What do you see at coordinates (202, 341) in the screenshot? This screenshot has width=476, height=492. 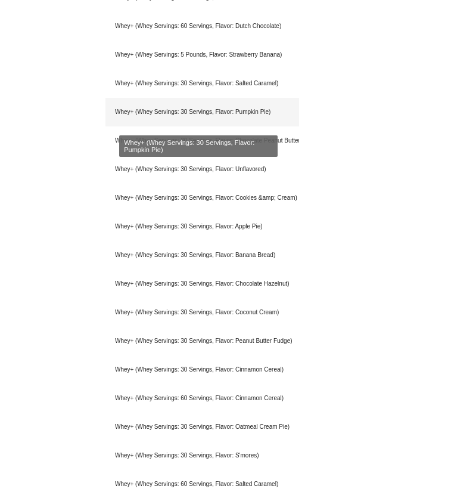 I see `div: Whey+ (Whey Servings: 30 Servings, Flavor: Peanut Butter Fudge)` at bounding box center [202, 341].